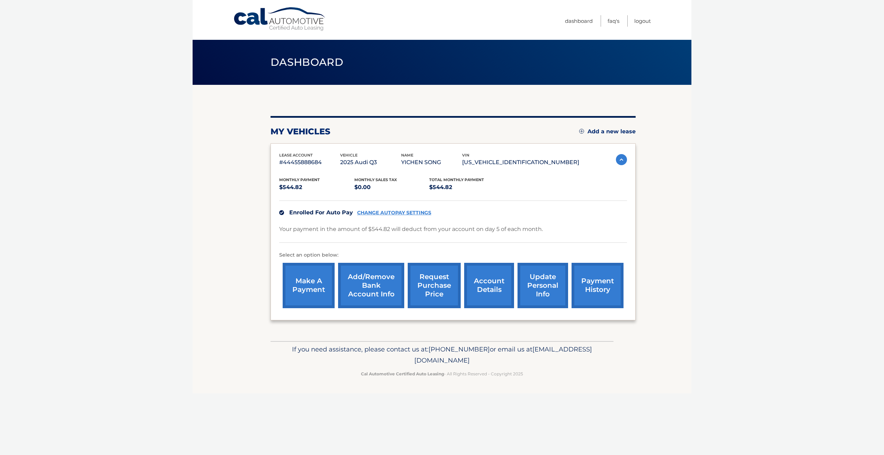 This screenshot has width=884, height=455. What do you see at coordinates (375, 180) in the screenshot?
I see `span: Monthly sales Tax` at bounding box center [375, 180].